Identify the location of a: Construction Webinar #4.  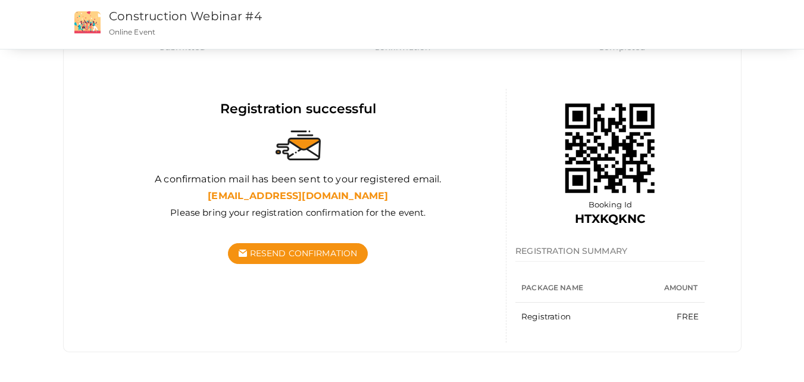
(185, 16).